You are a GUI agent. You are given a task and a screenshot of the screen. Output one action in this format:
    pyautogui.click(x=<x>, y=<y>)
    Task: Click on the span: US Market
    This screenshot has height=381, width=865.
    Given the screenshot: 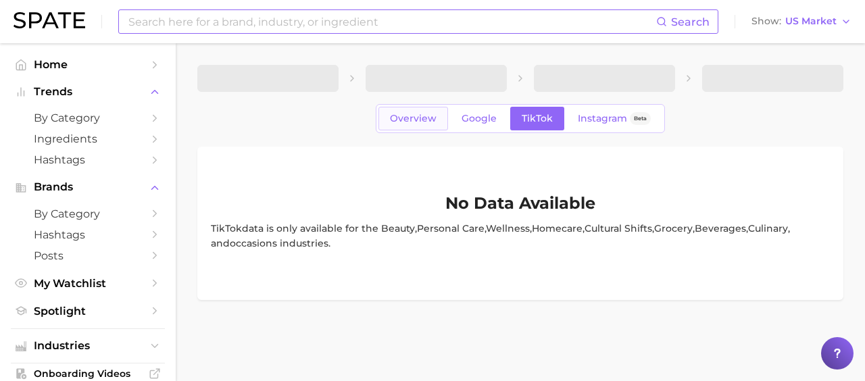 What is the action you would take?
    pyautogui.click(x=811, y=21)
    